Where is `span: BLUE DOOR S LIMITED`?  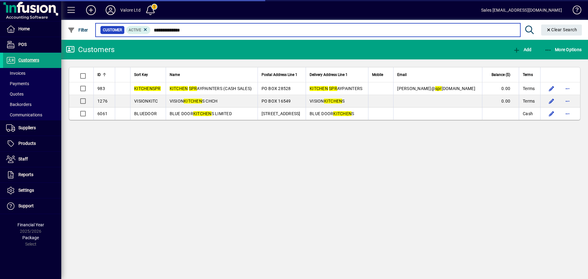
span: BLUE DOOR S LIMITED is located at coordinates (201, 114).